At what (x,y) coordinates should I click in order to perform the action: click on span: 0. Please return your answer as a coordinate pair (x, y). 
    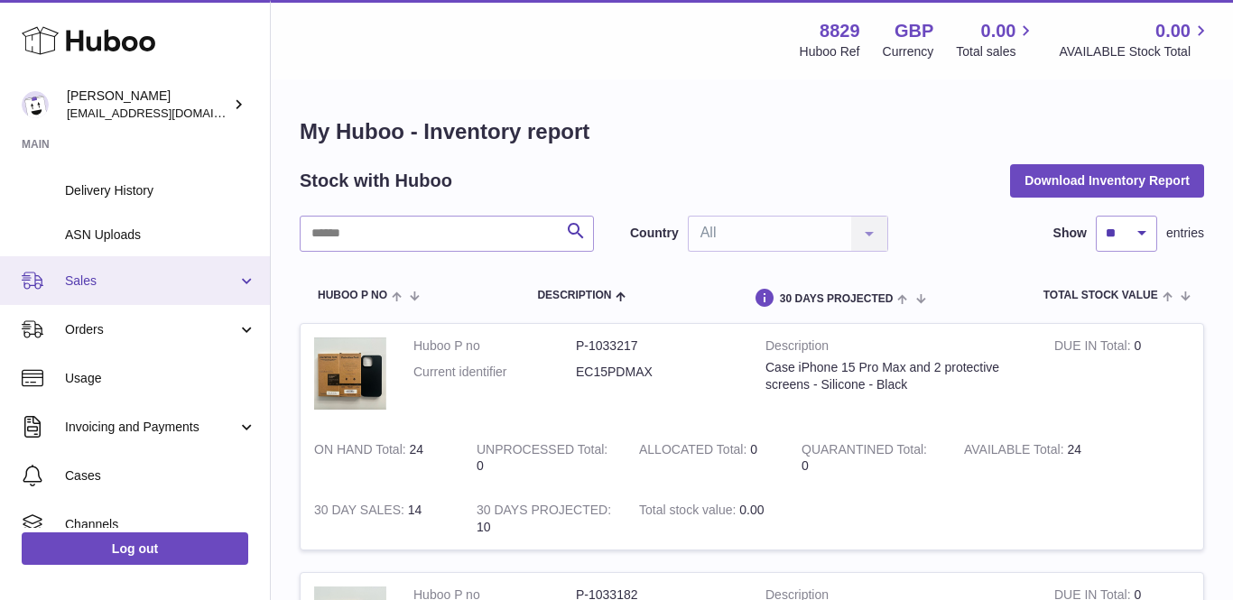
    Looking at the image, I should click on (805, 466).